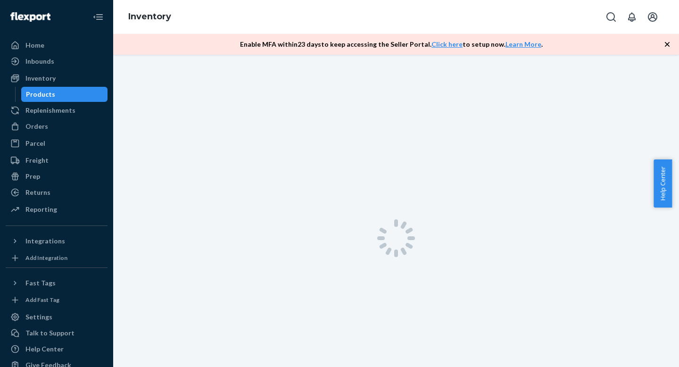 Image resolution: width=679 pixels, height=367 pixels. What do you see at coordinates (30, 17) in the screenshot?
I see `img: Flexport logo` at bounding box center [30, 17].